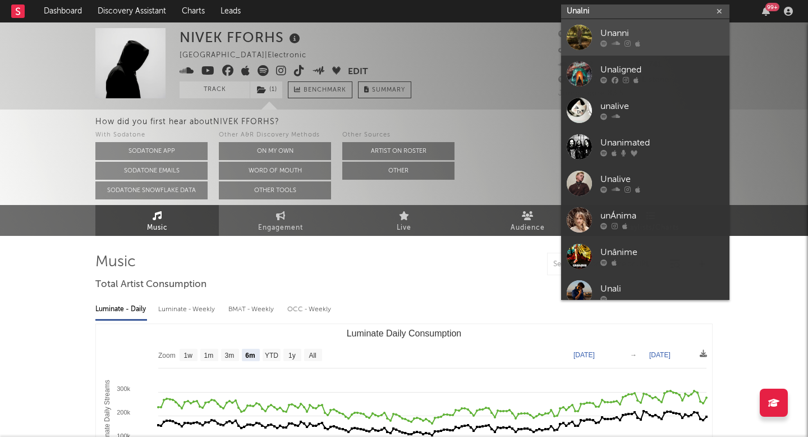  Describe the element at coordinates (645, 256) in the screenshot. I see `a: Unânime` at that location.